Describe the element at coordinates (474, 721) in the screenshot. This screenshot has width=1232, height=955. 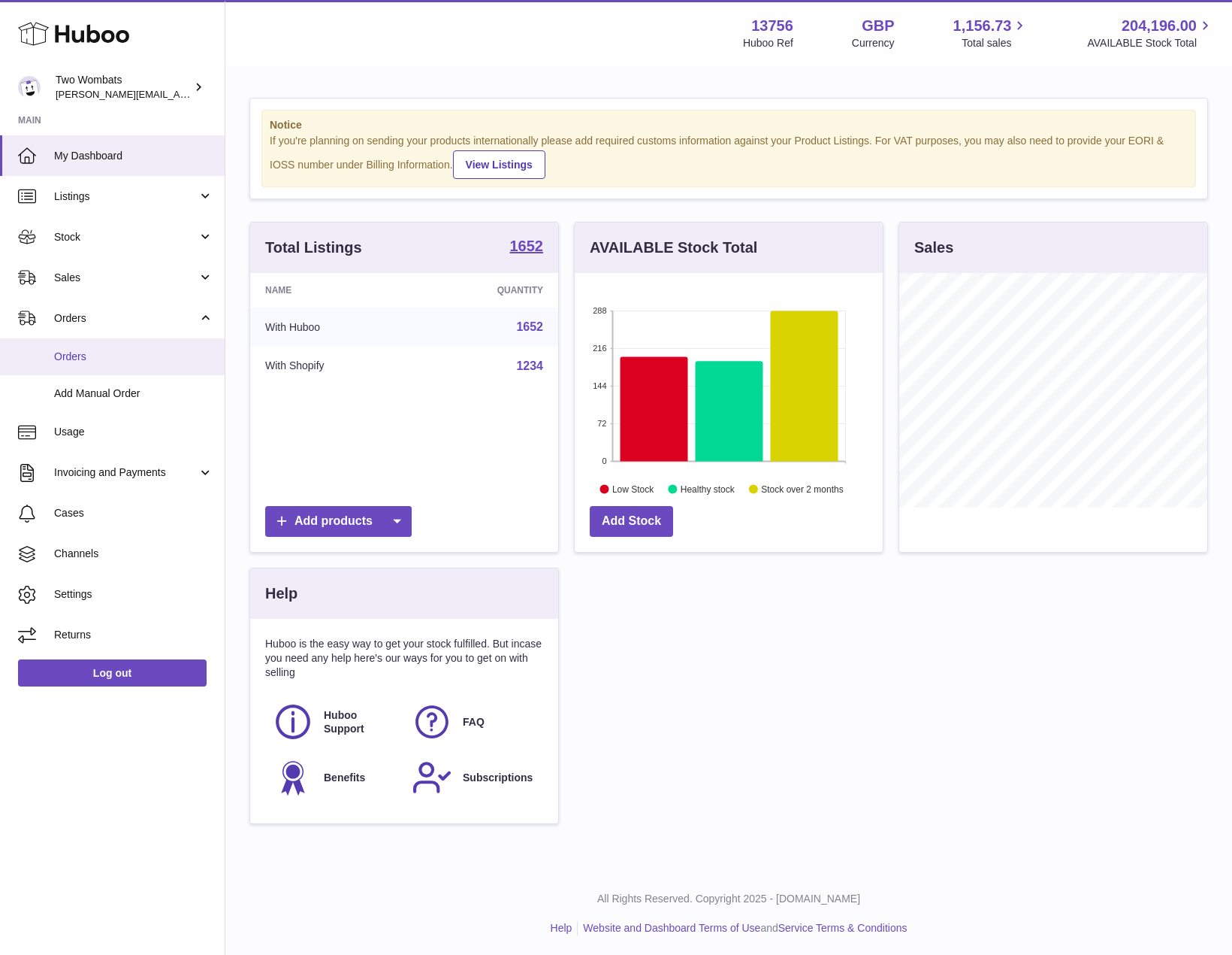
I see `a: FAQ` at that location.